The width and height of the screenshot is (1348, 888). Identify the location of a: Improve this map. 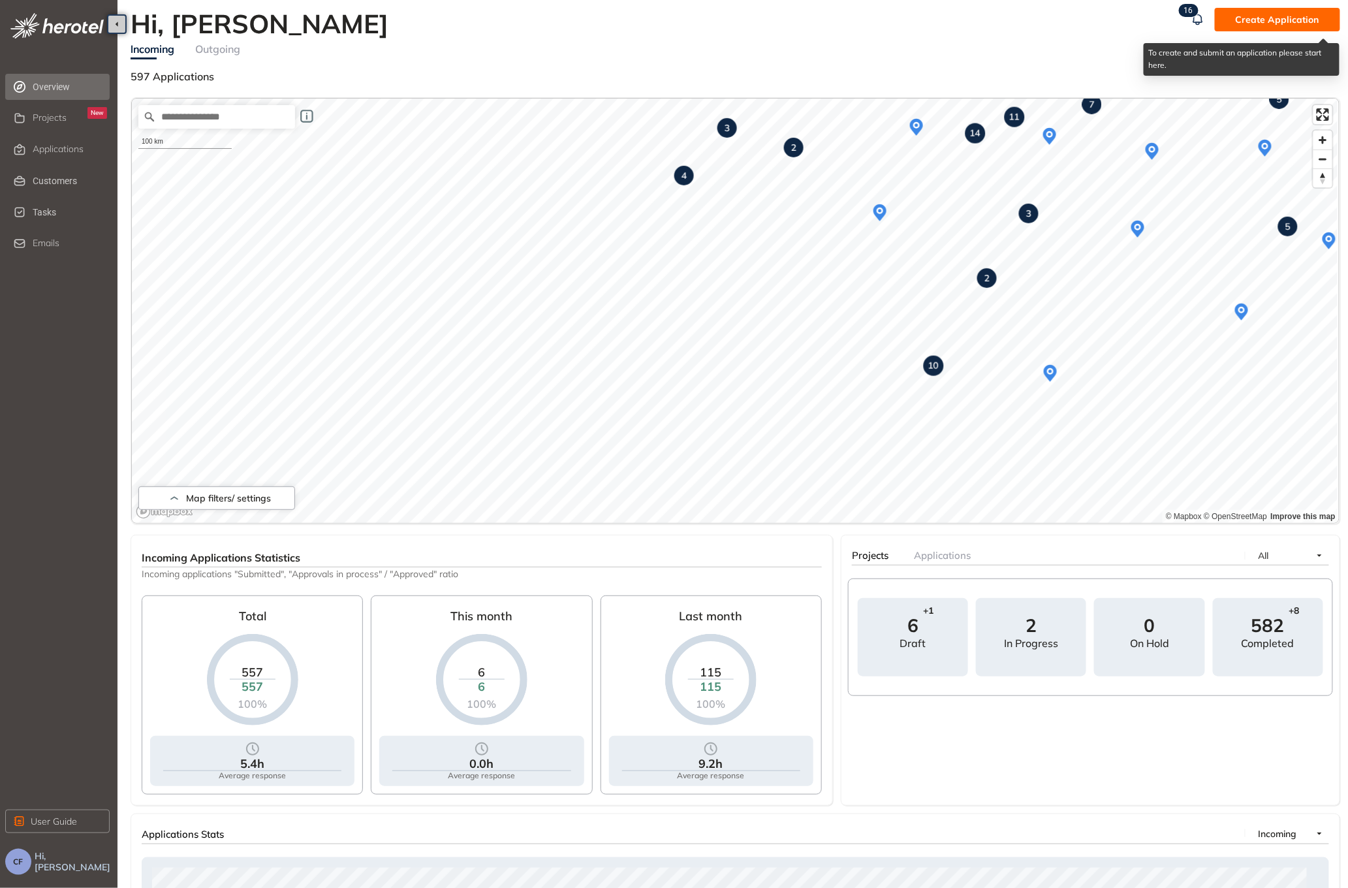
(1303, 517).